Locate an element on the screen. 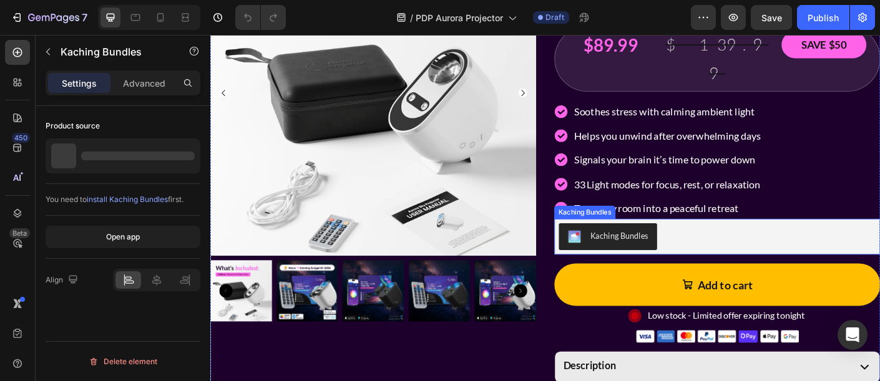 Image resolution: width=880 pixels, height=381 pixels. div: Open app is located at coordinates (123, 237).